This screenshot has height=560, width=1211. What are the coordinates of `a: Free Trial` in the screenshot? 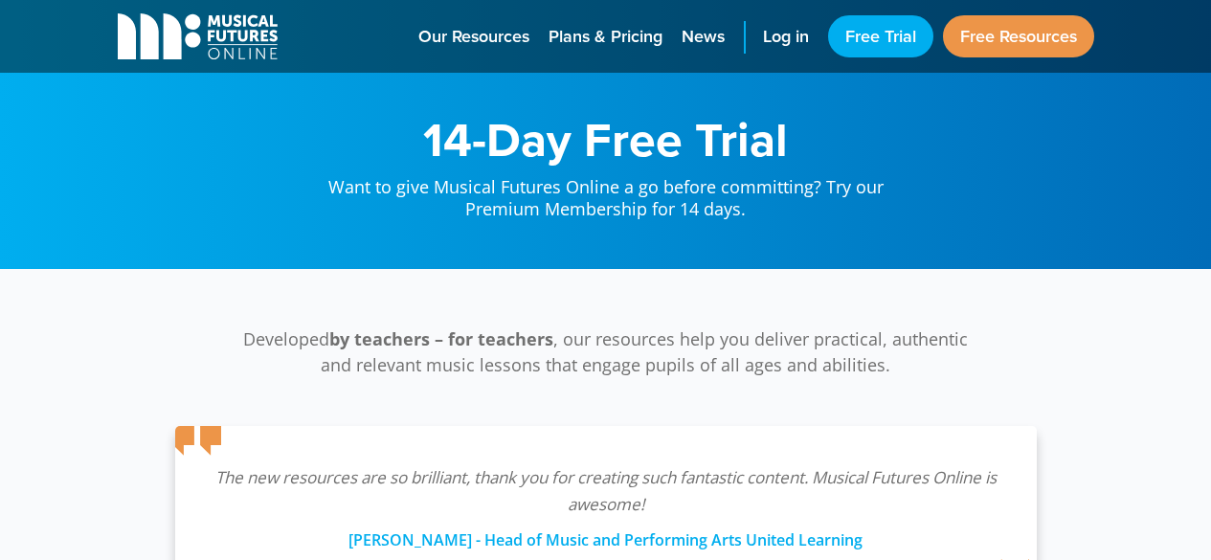 It's located at (881, 36).